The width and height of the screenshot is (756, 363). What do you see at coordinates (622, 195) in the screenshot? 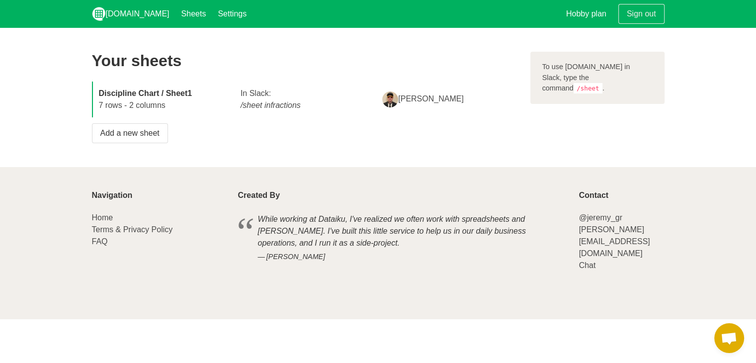
I see `p: Contact` at bounding box center [622, 195].